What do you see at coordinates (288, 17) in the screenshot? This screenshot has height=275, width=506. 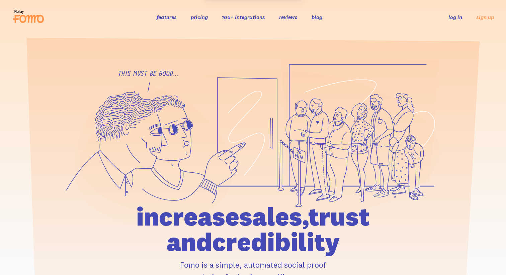 I see `a: reviews` at bounding box center [288, 17].